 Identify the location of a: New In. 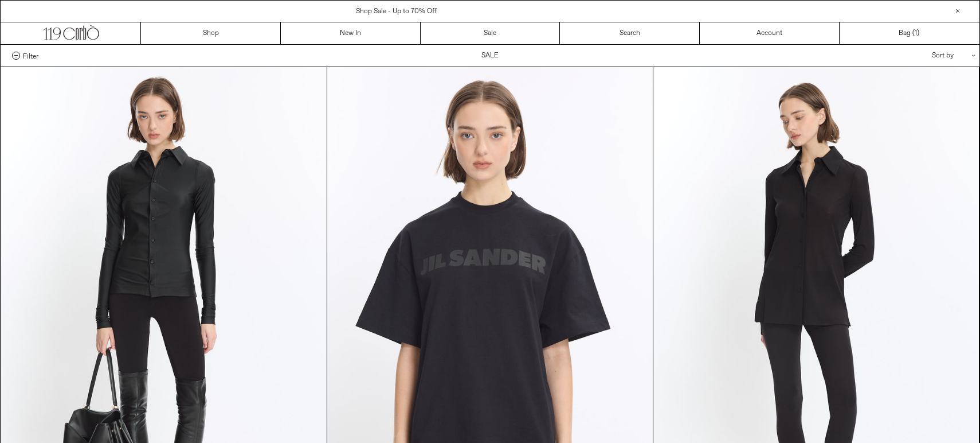
(351, 33).